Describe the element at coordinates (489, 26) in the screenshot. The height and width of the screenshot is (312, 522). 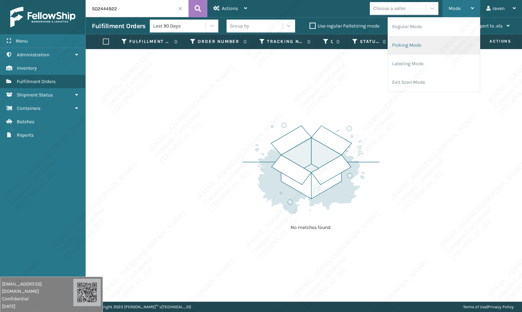
I see `span: Export to .xls` at that location.